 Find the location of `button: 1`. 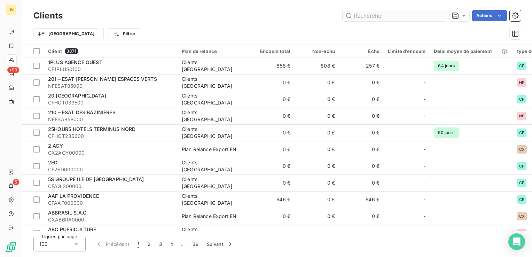

button: 1 is located at coordinates (138, 244).